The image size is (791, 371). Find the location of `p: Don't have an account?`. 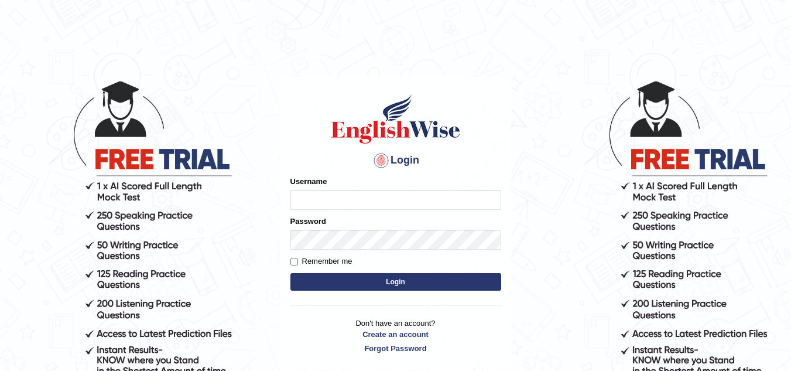

p: Don't have an account? is located at coordinates (396, 335).